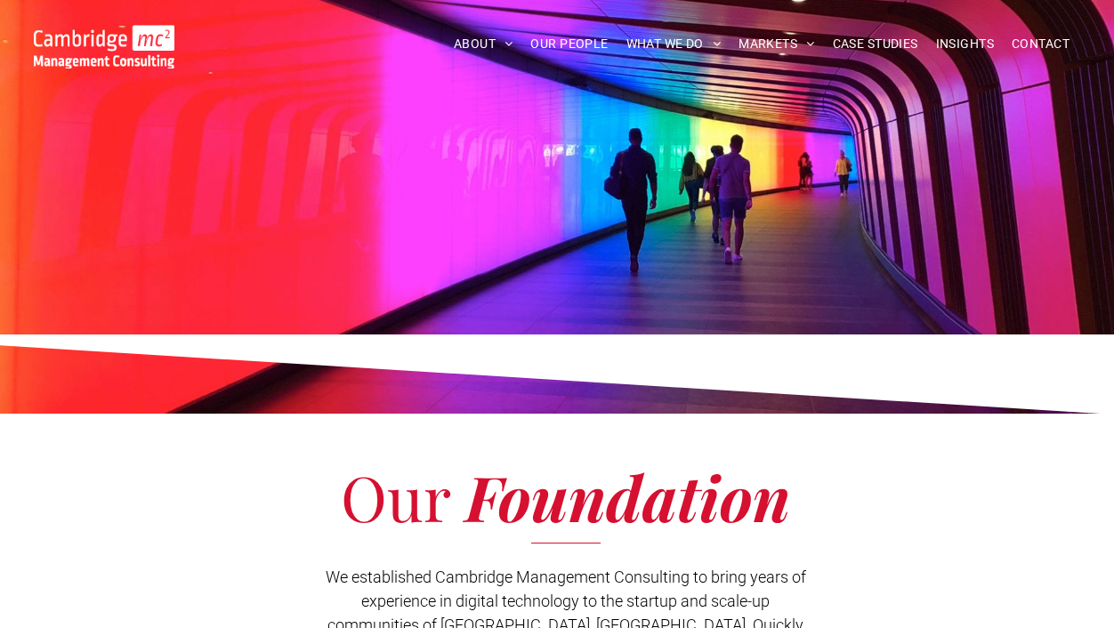 The width and height of the screenshot is (1114, 628). Describe the element at coordinates (875, 44) in the screenshot. I see `a: CASE STUDIES` at that location.